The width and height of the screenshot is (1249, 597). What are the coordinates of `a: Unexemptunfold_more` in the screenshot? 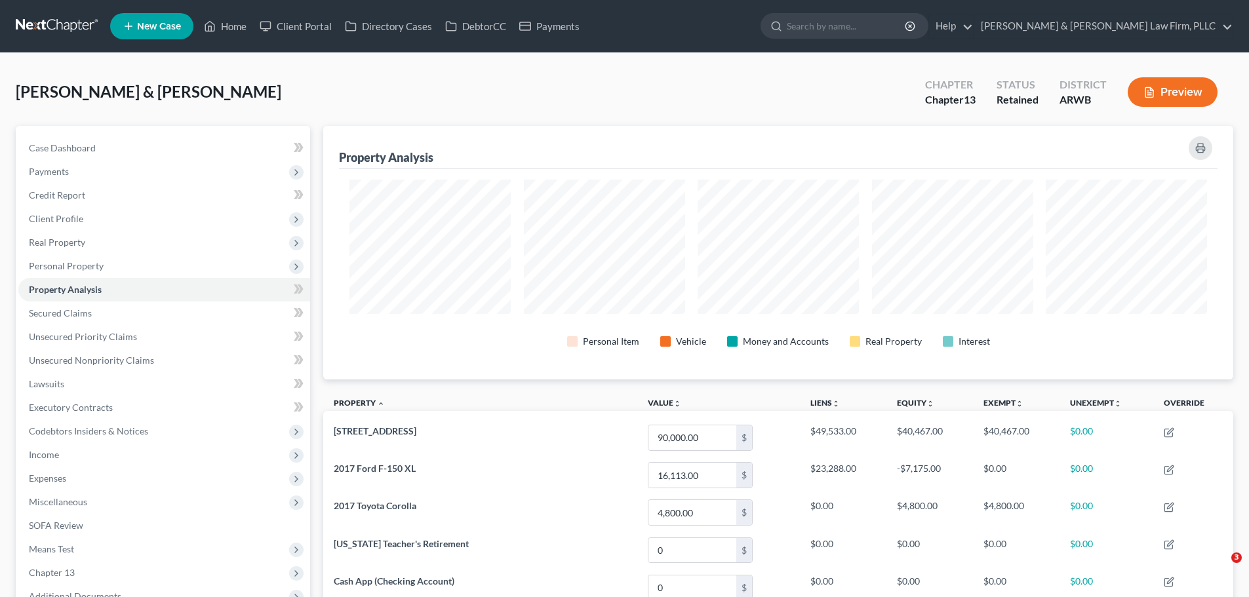 It's located at (1096, 403).